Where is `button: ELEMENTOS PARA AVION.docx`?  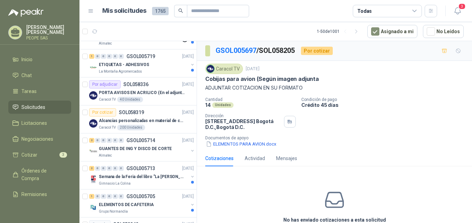 button: ELEMENTOS PARA AVION.docx is located at coordinates (241, 144).